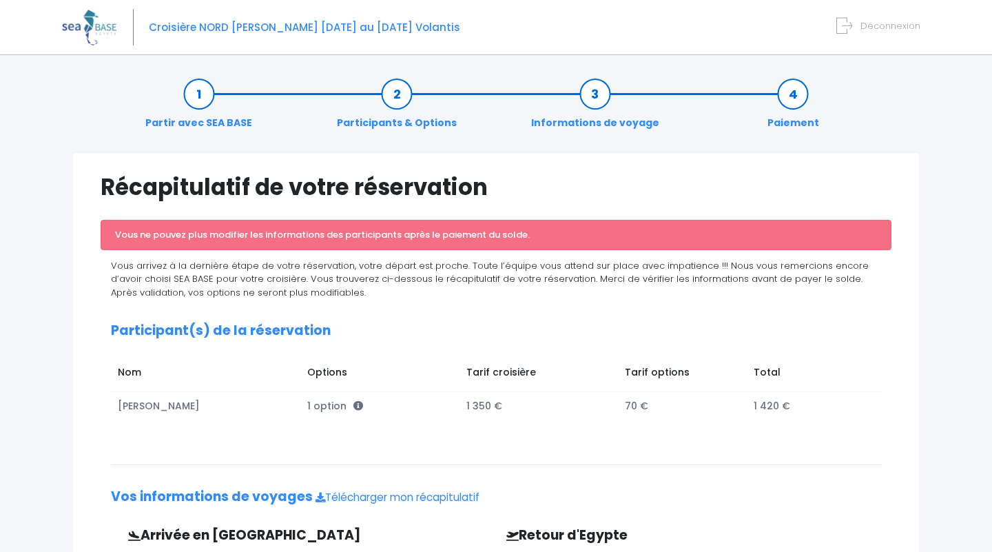 The image size is (992, 552). I want to click on td: 1 350 €, so click(539, 405).